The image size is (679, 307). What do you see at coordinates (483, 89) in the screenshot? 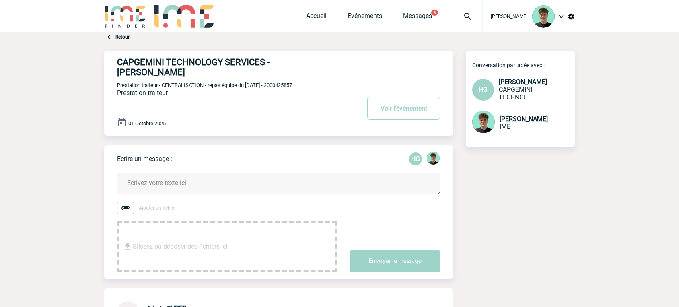
I see `span: HG` at bounding box center [483, 89].